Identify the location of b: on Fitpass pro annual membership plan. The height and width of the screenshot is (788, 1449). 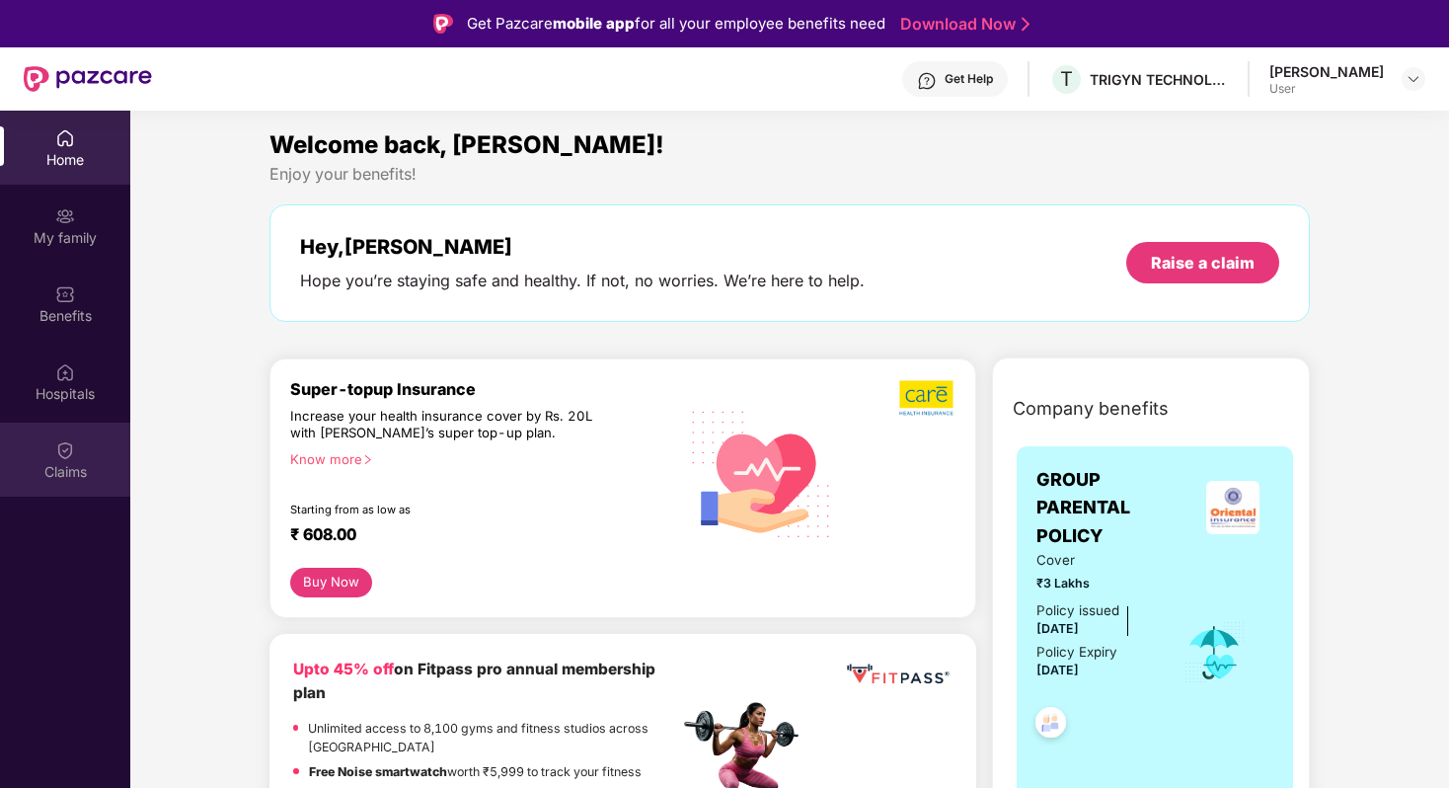
(474, 680).